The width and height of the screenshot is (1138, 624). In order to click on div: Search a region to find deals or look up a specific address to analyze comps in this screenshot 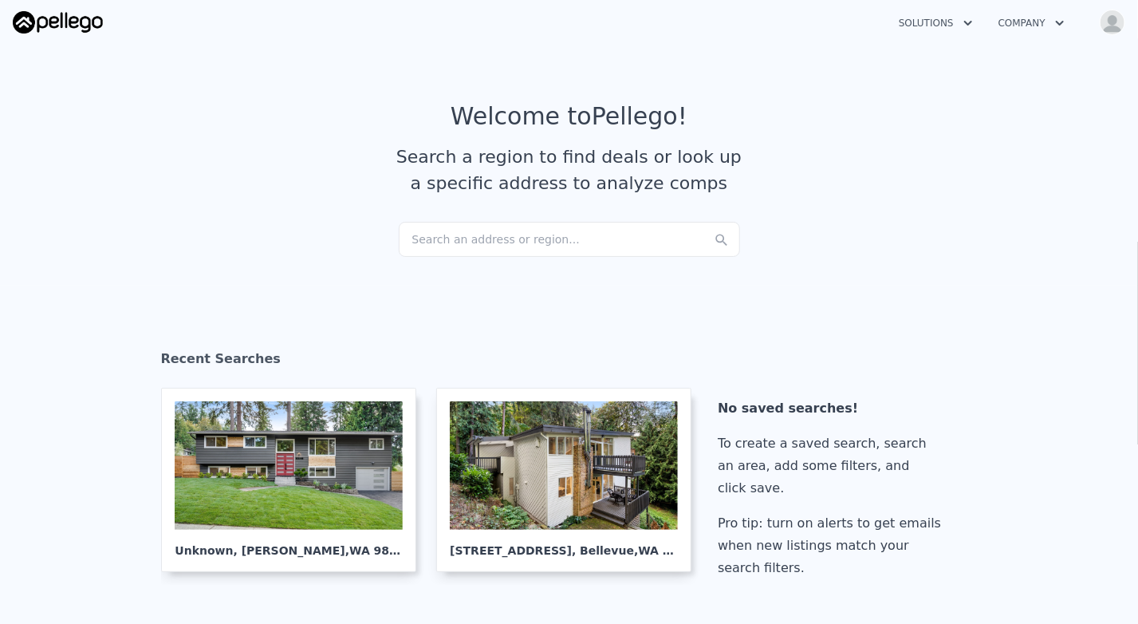, I will do `click(570, 170)`.